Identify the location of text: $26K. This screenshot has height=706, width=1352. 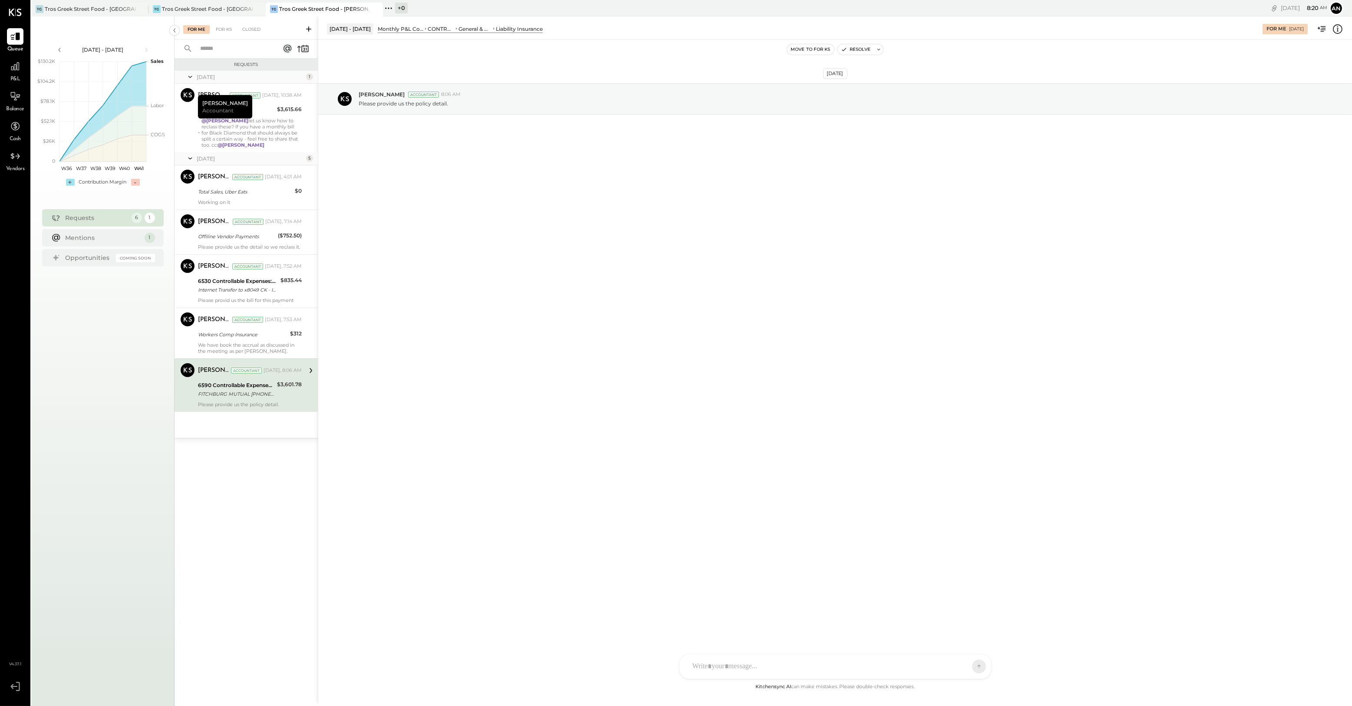
(49, 141).